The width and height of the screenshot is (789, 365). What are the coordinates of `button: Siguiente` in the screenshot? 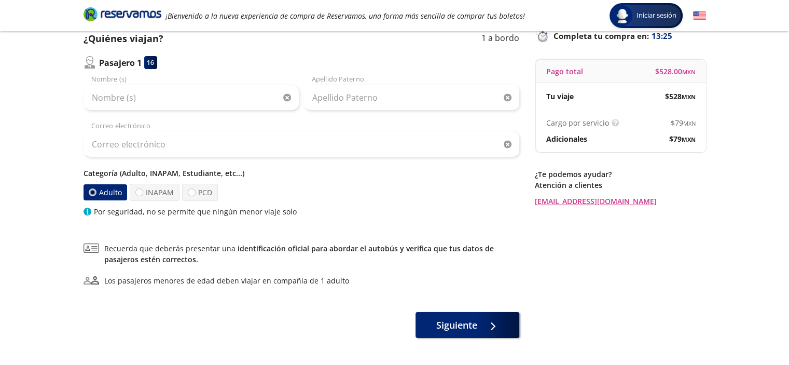 It's located at (467, 325).